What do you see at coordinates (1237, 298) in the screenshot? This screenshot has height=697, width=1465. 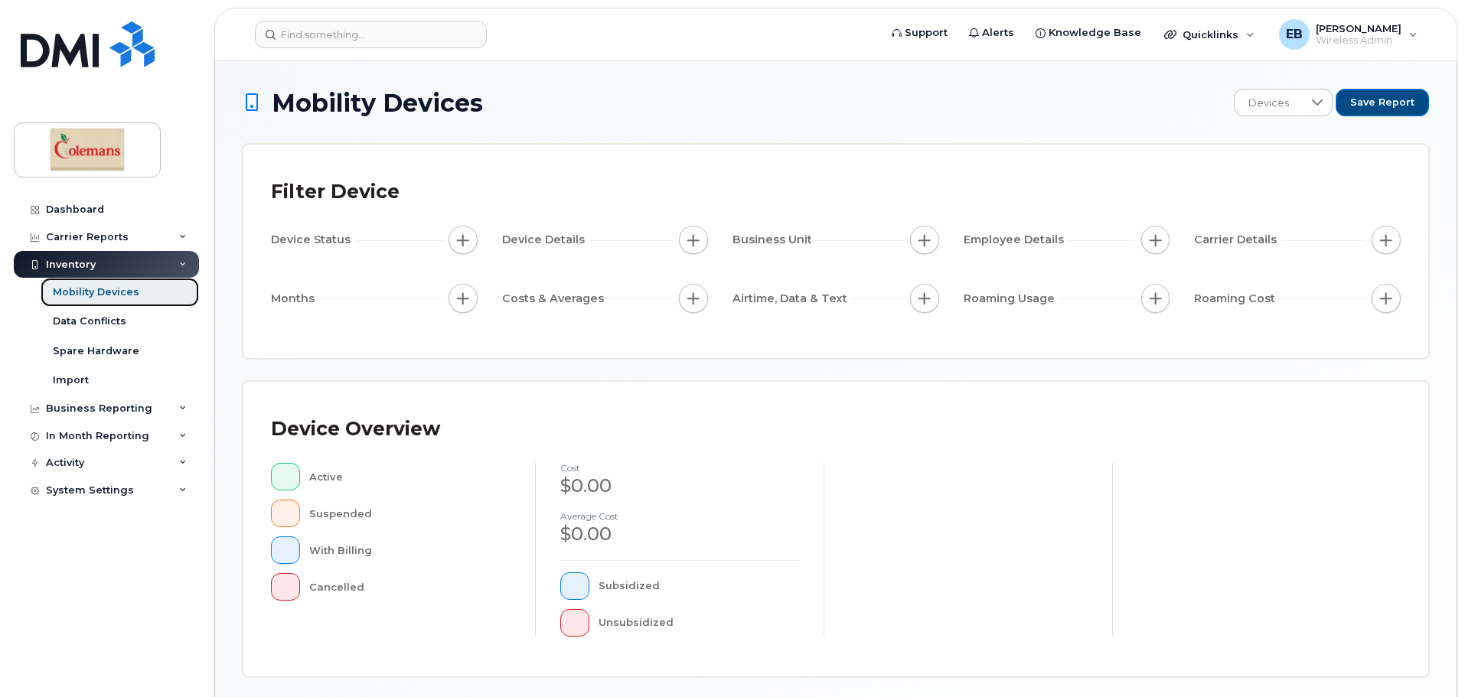 I see `span: Roaming Cost` at bounding box center [1237, 298].